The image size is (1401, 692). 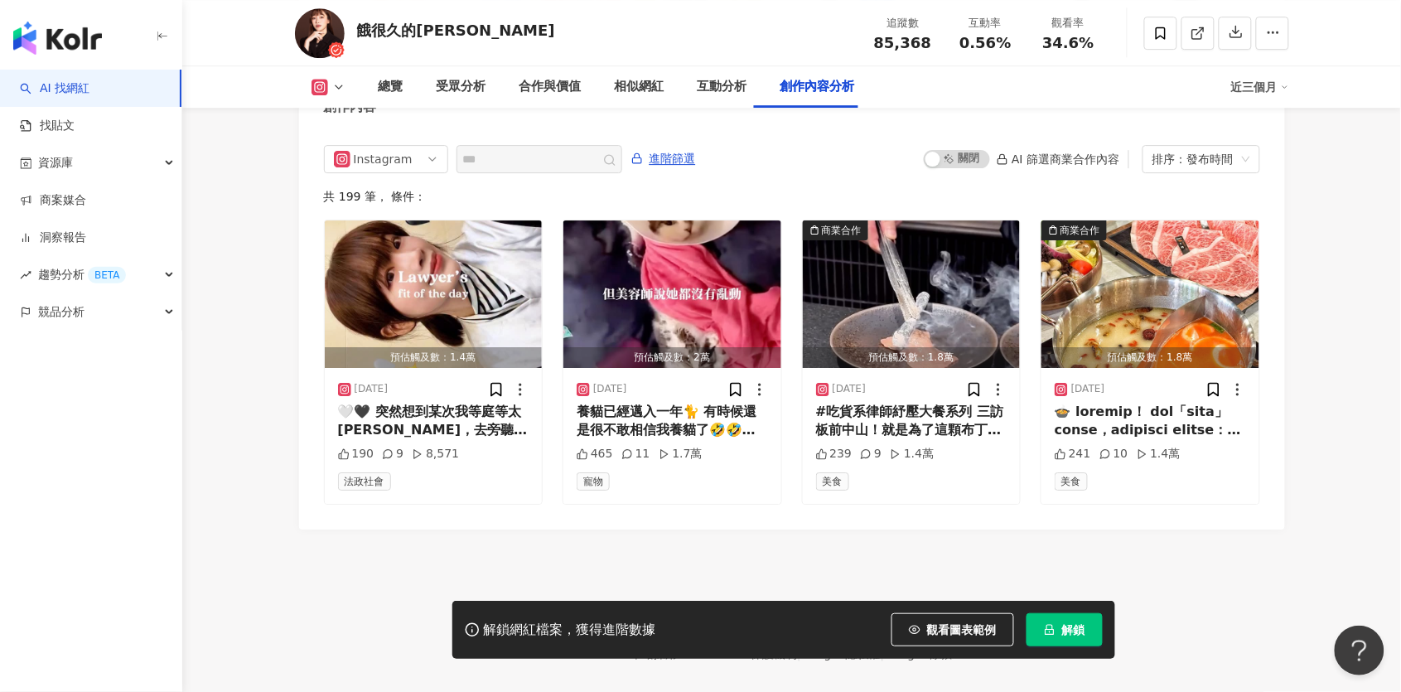 I want to click on div: 受眾分析, so click(x=461, y=87).